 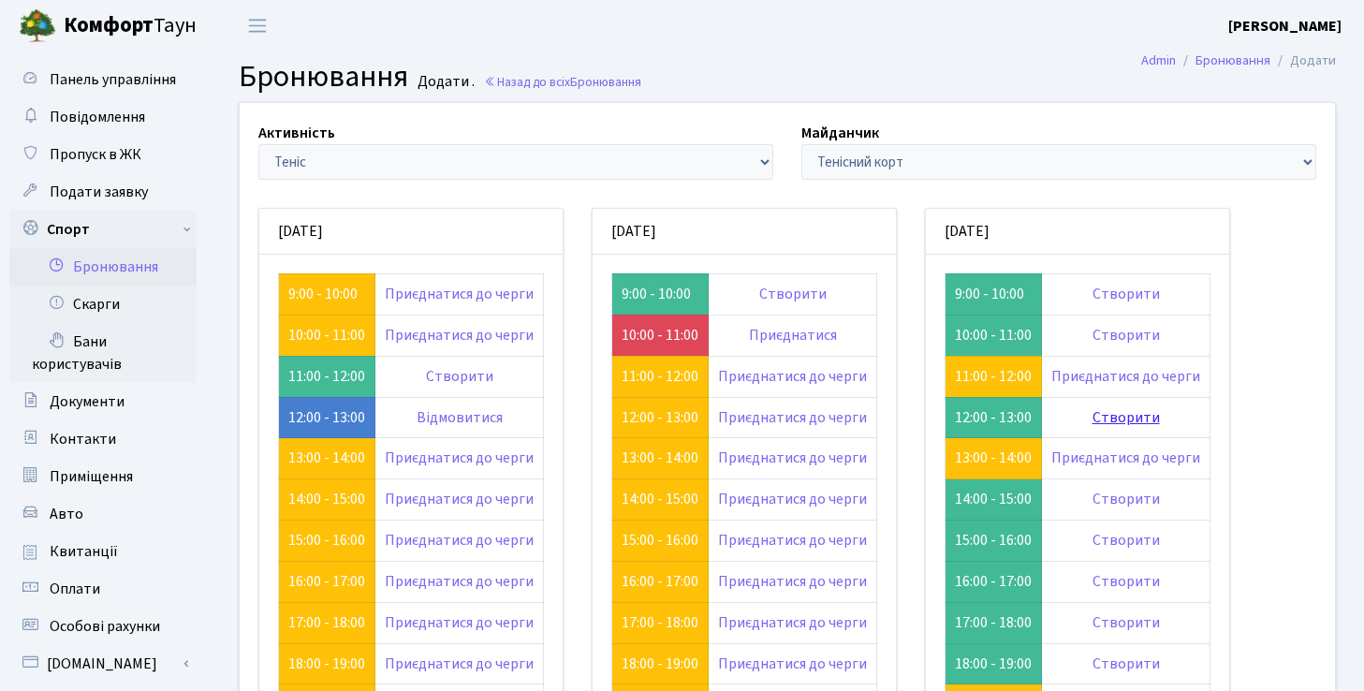 I want to click on td: 18:00 - 19:00, so click(x=993, y=664).